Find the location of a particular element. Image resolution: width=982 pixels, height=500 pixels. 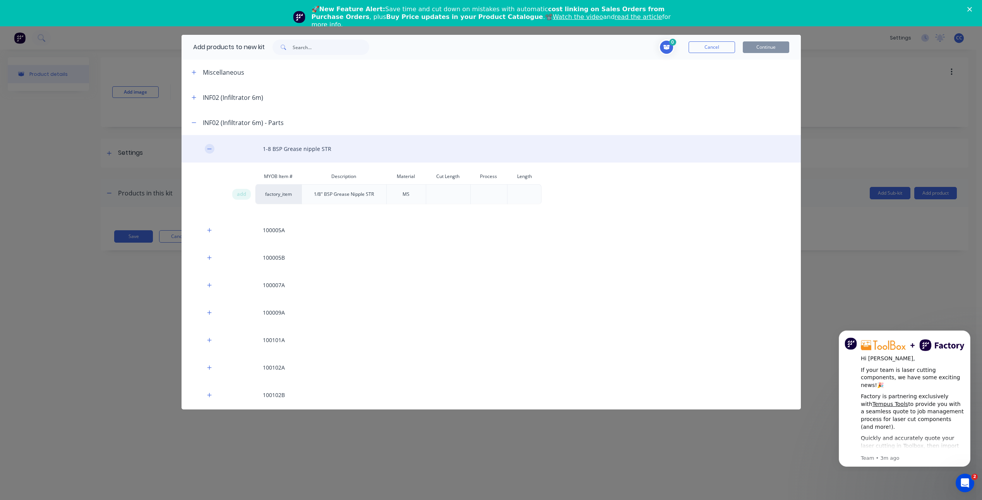

div: Close is located at coordinates (971, 9).